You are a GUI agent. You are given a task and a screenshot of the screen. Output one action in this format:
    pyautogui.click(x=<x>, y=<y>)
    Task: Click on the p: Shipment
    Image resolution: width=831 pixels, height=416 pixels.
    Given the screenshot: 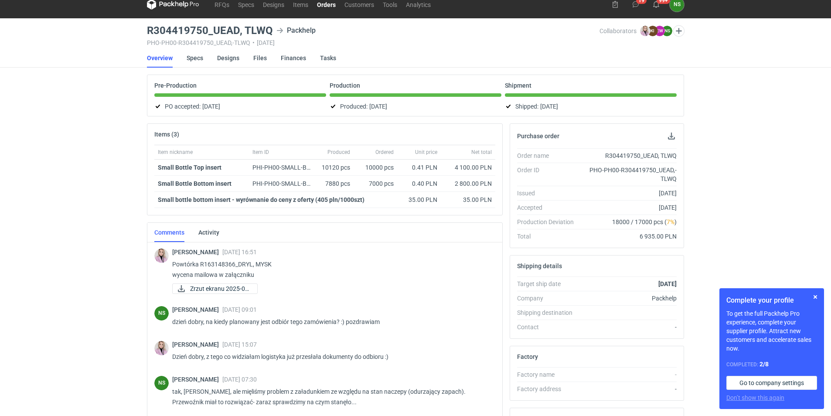 What is the action you would take?
    pyautogui.click(x=518, y=85)
    